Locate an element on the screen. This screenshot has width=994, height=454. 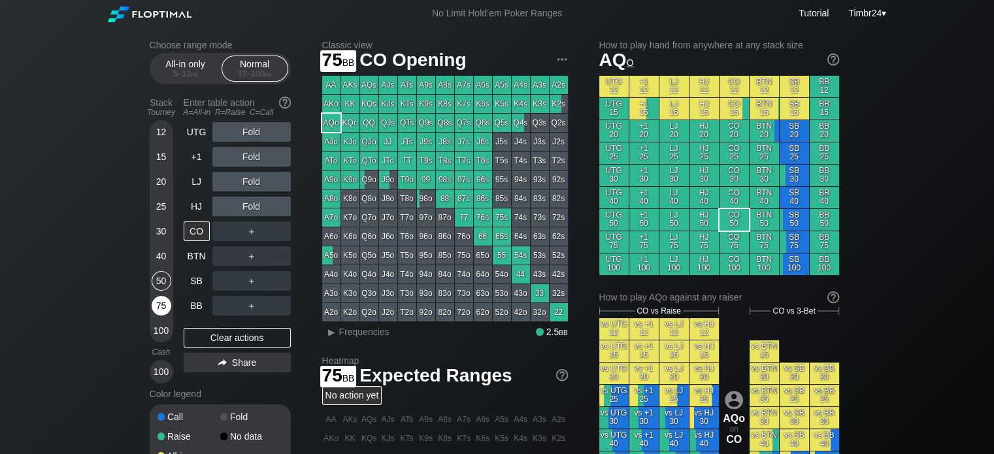
div: Q6o is located at coordinates (369, 236).